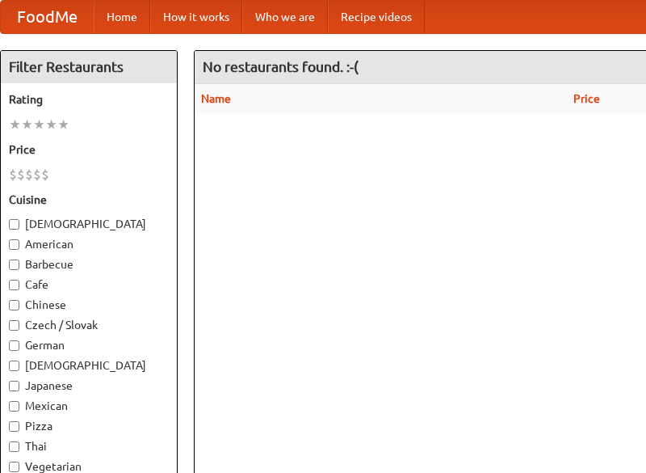 This screenshot has width=646, height=473. What do you see at coordinates (89, 284) in the screenshot?
I see `label: Cafe` at bounding box center [89, 284].